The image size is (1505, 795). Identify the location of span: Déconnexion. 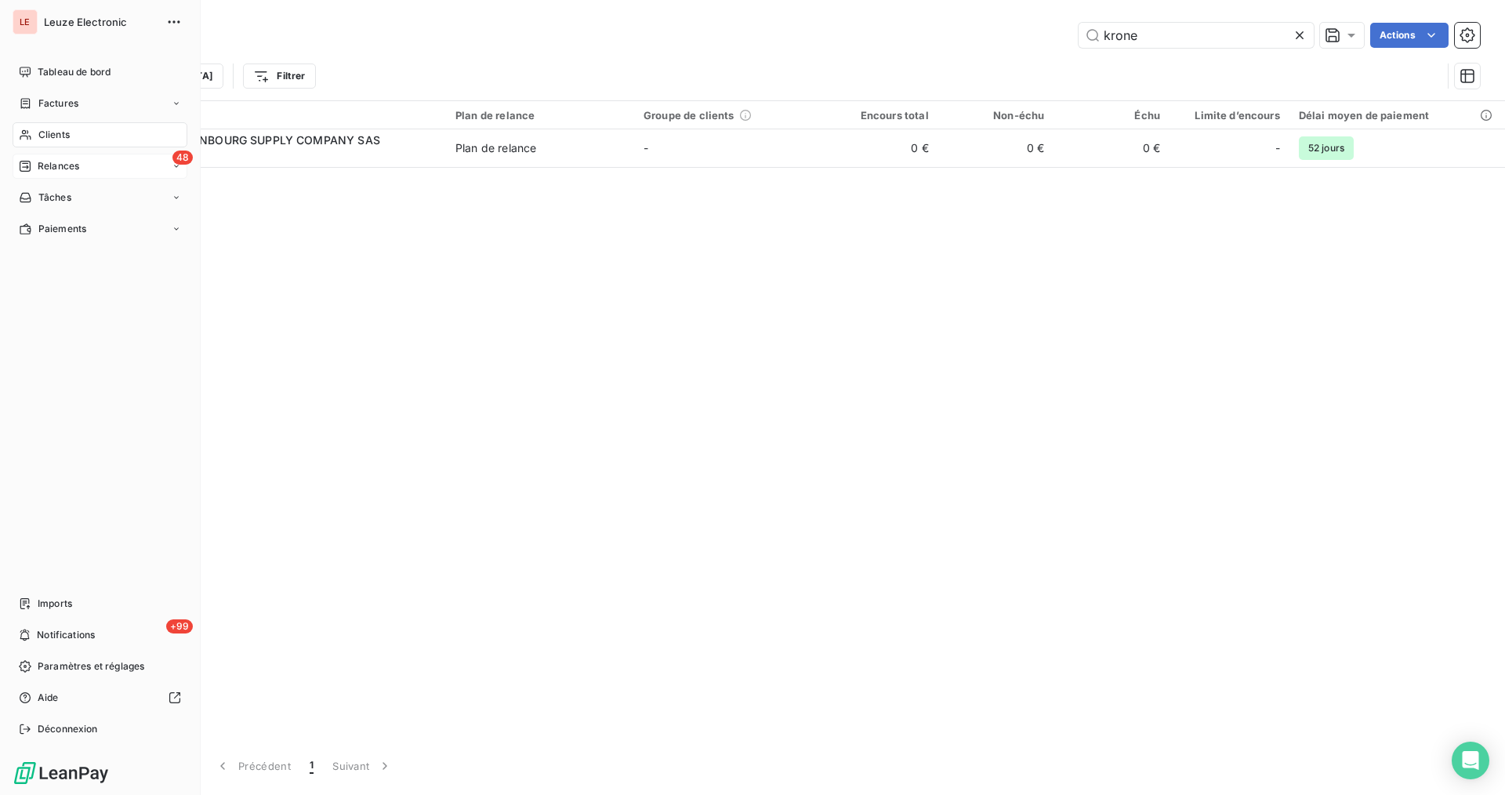
(67, 729).